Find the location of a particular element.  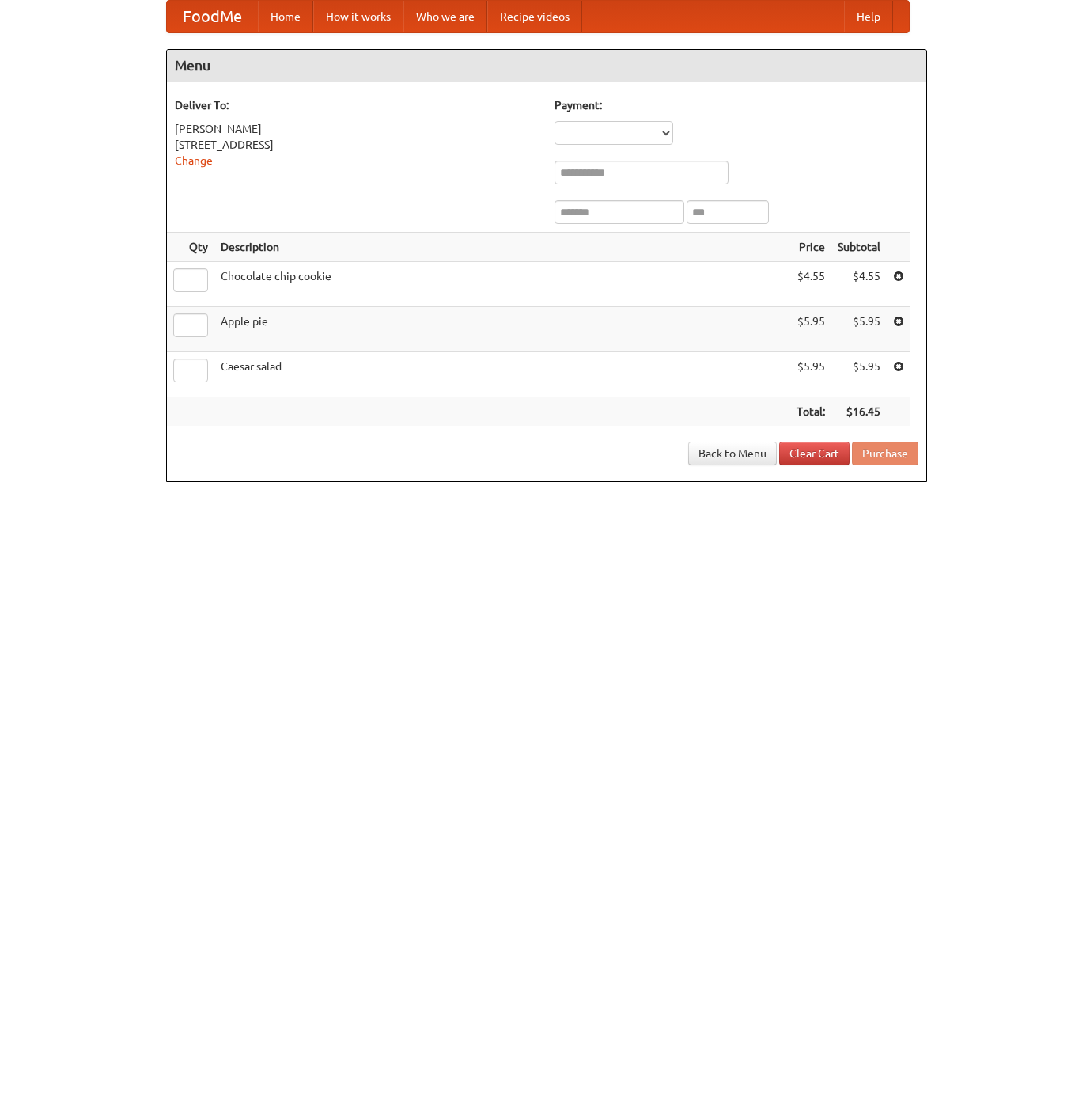

td: Chocolate chip cookie is located at coordinates (502, 284).